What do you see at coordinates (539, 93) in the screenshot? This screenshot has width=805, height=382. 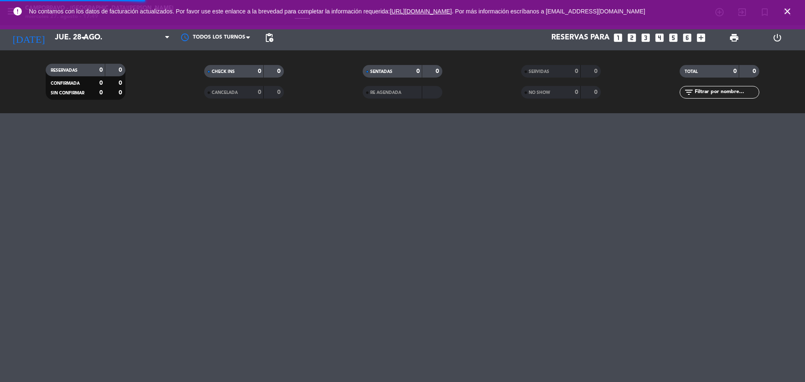 I see `span: NO SHOW` at bounding box center [539, 93].